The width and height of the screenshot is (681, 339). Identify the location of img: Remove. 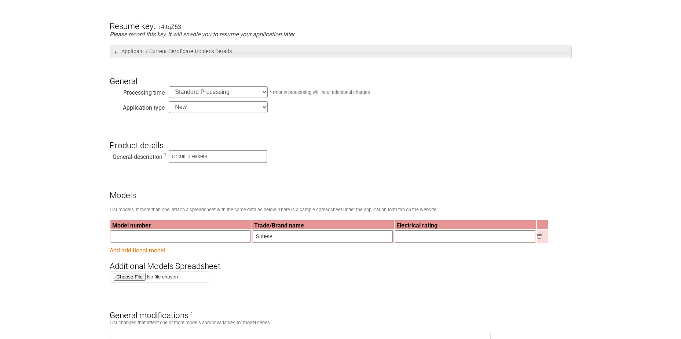
(540, 236).